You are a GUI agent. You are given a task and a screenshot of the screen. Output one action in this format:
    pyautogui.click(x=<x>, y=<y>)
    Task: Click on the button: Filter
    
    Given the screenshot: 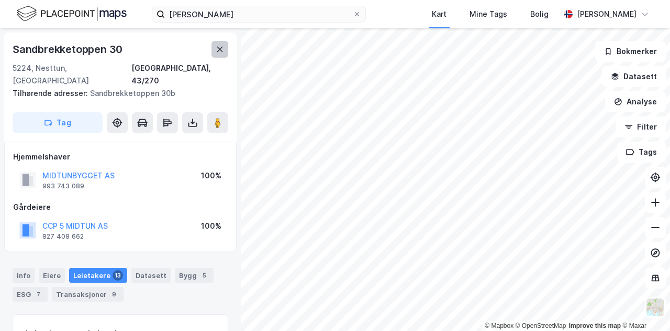 What is the action you would take?
    pyautogui.click(x=641, y=127)
    